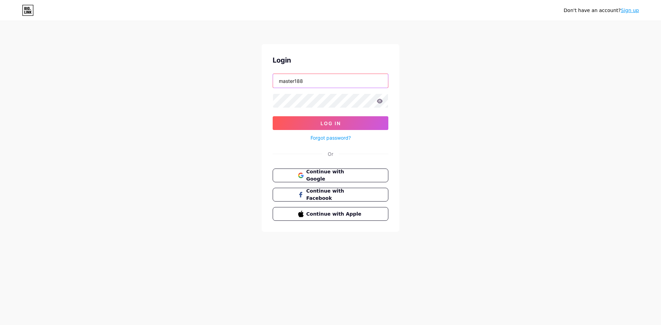  Describe the element at coordinates (331, 123) in the screenshot. I see `span: Log In` at that location.